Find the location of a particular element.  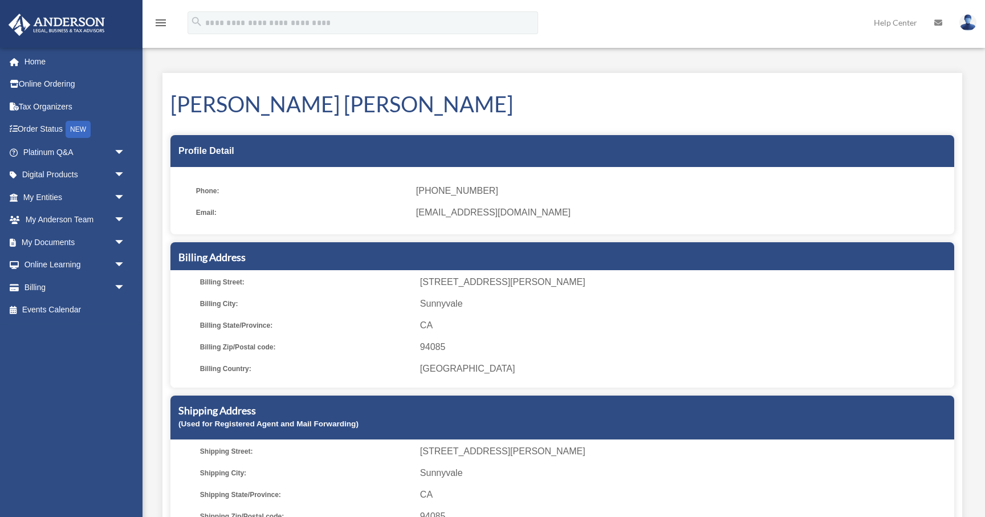

span: Billing State/Province: is located at coordinates (306, 325).